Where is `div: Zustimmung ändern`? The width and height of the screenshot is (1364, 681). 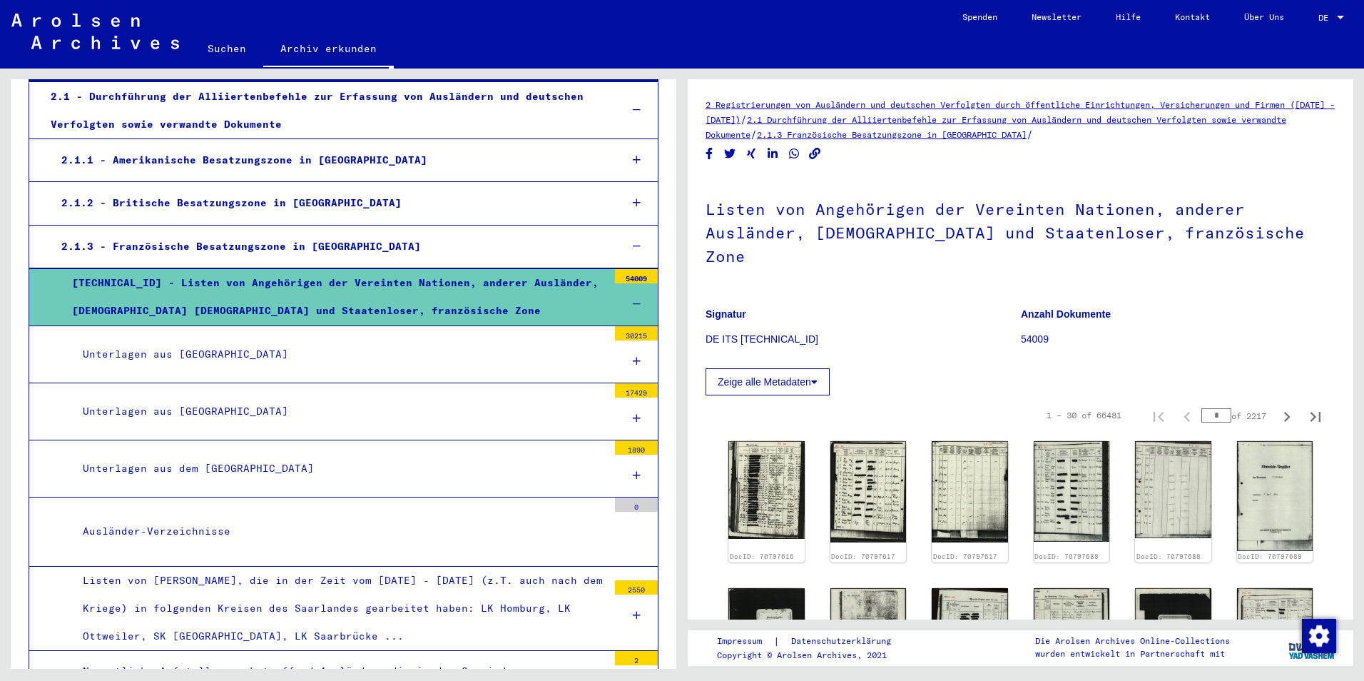
div: Zustimmung ändern is located at coordinates (1319, 635).